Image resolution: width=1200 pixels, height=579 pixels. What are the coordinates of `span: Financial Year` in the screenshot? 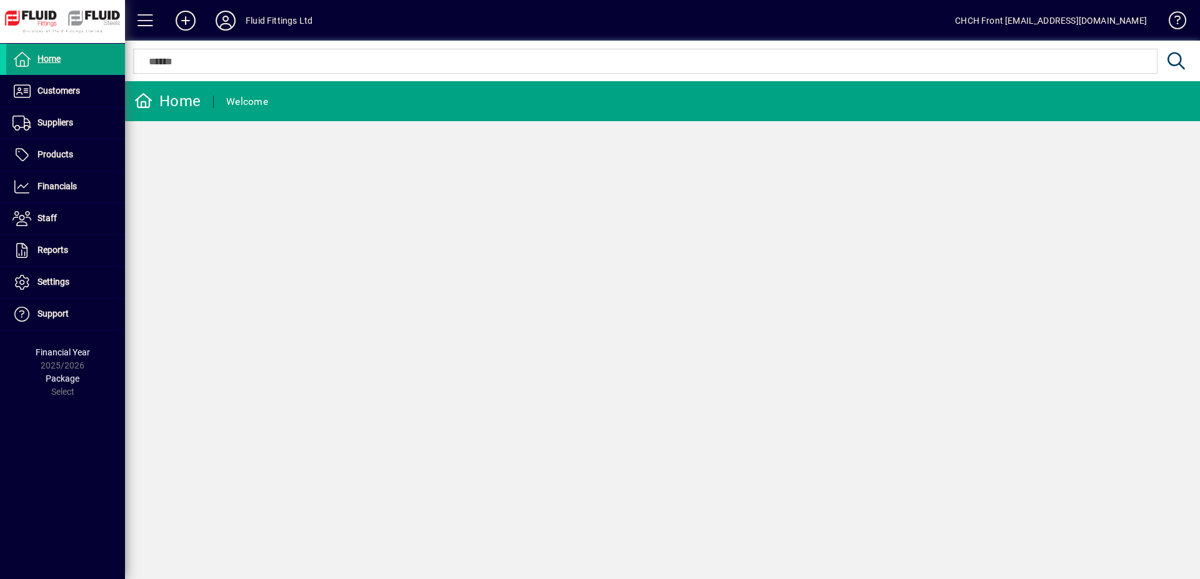 It's located at (62, 352).